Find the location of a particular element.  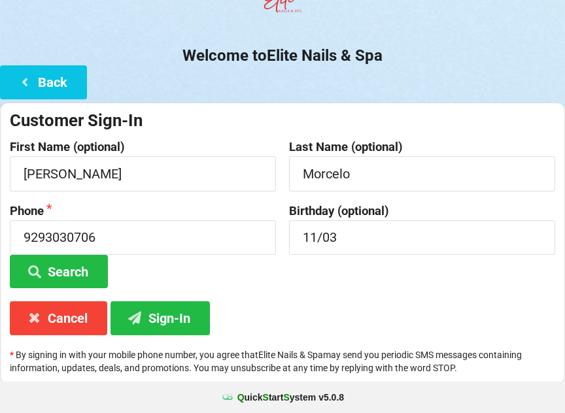

label: Phone is located at coordinates (142, 211).